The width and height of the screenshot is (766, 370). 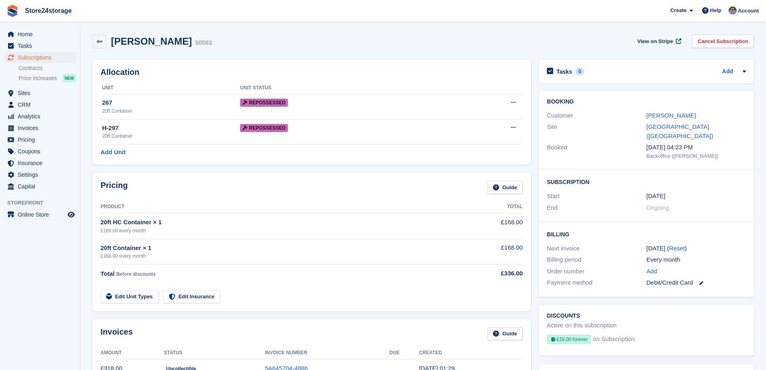 I want to click on span: Total, so click(x=107, y=273).